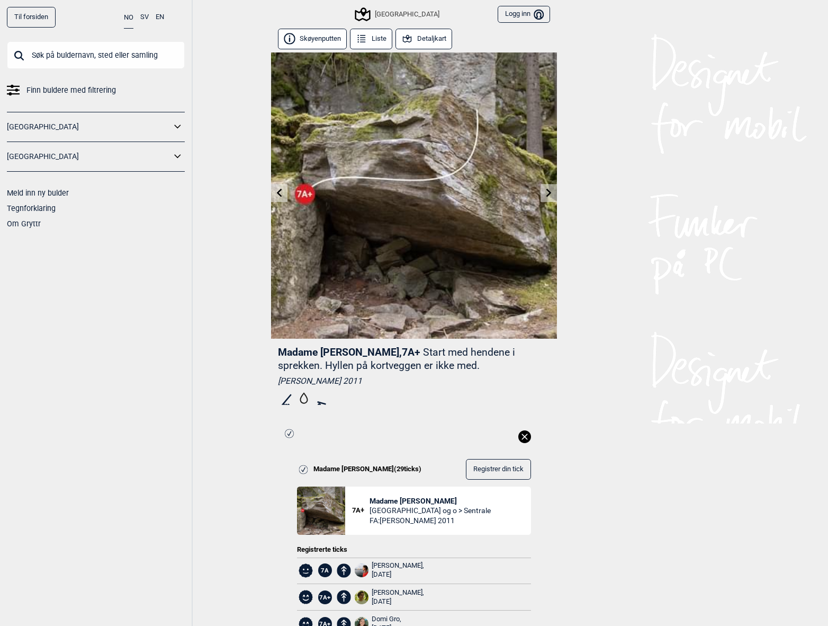 This screenshot has width=828, height=626. Describe the element at coordinates (524, 14) in the screenshot. I see `button: Logg inn` at that location.